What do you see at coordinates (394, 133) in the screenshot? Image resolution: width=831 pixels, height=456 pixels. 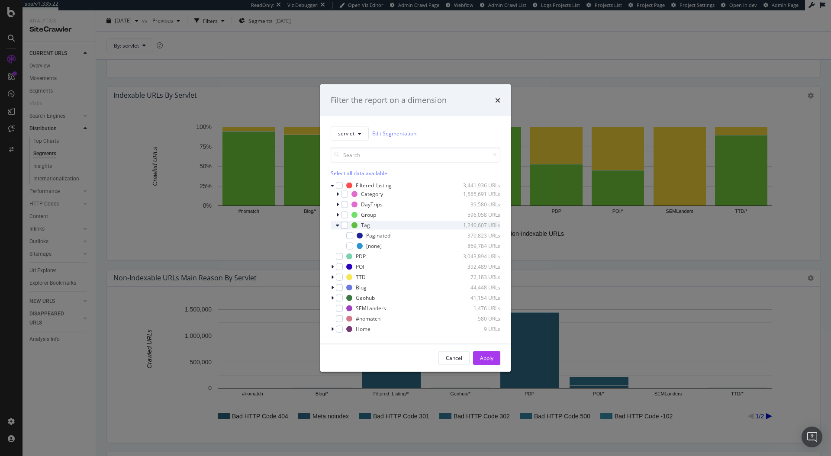 I see `a: Edit Segmentation` at bounding box center [394, 133].